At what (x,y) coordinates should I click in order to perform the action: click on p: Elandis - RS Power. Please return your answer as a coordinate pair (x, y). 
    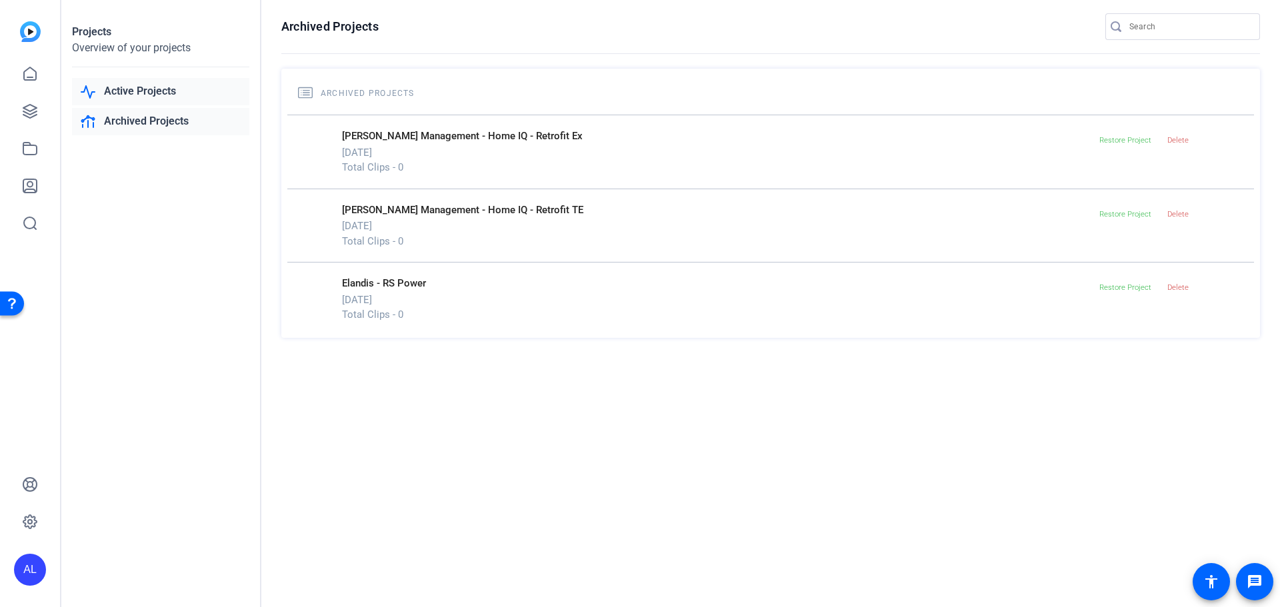
    Looking at the image, I should click on (718, 283).